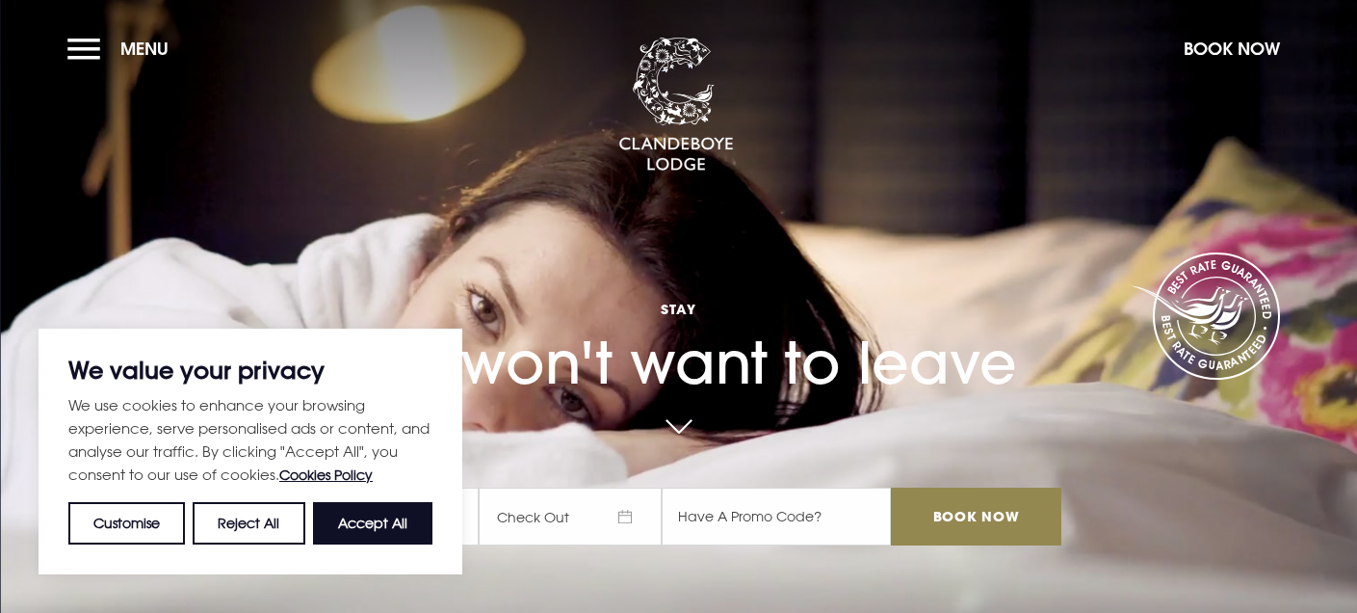 This screenshot has height=613, width=1357. Describe the element at coordinates (126, 523) in the screenshot. I see `button: Customise` at that location.